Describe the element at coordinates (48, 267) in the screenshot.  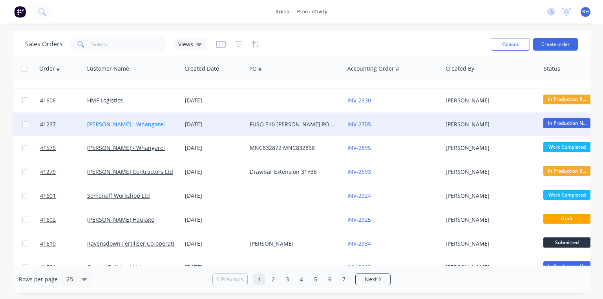
I see `span: 41584` at that location.